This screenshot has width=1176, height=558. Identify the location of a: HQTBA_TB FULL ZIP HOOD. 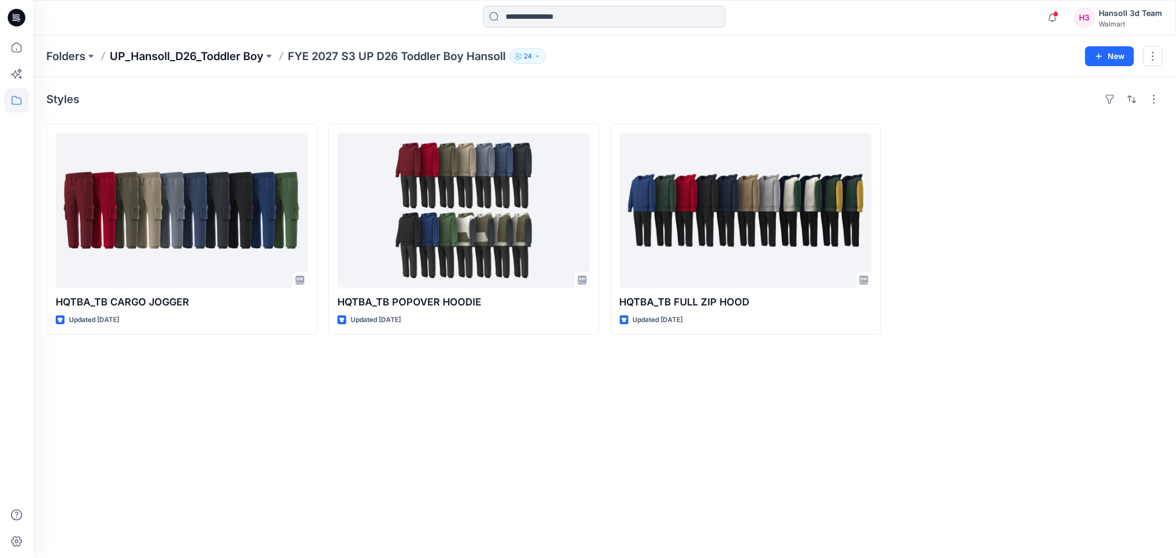
(745, 210).